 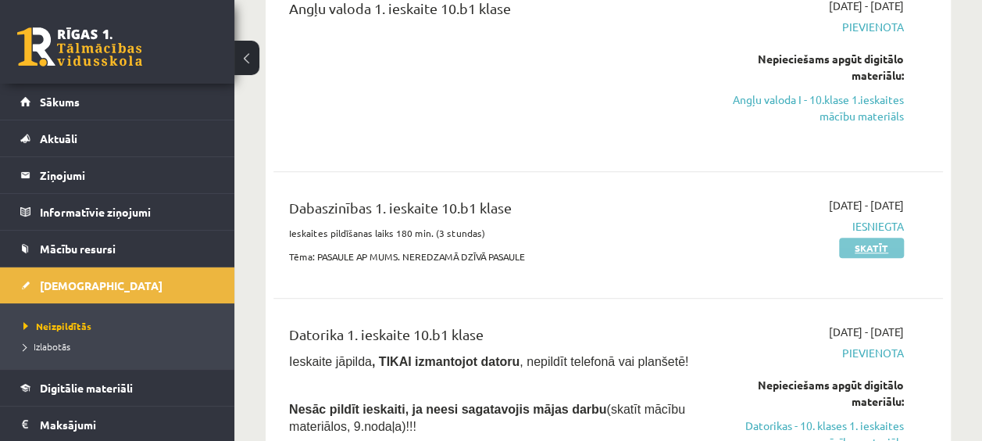 I want to click on legend: Ziņojumi, so click(x=127, y=175).